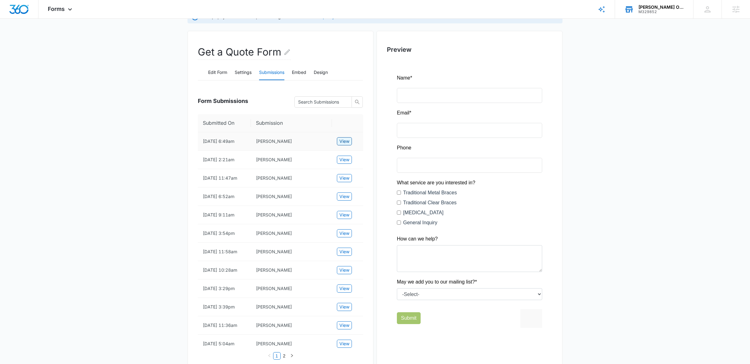 This screenshot has height=364, width=750. I want to click on h2: Get a Quote Form, so click(244, 52).